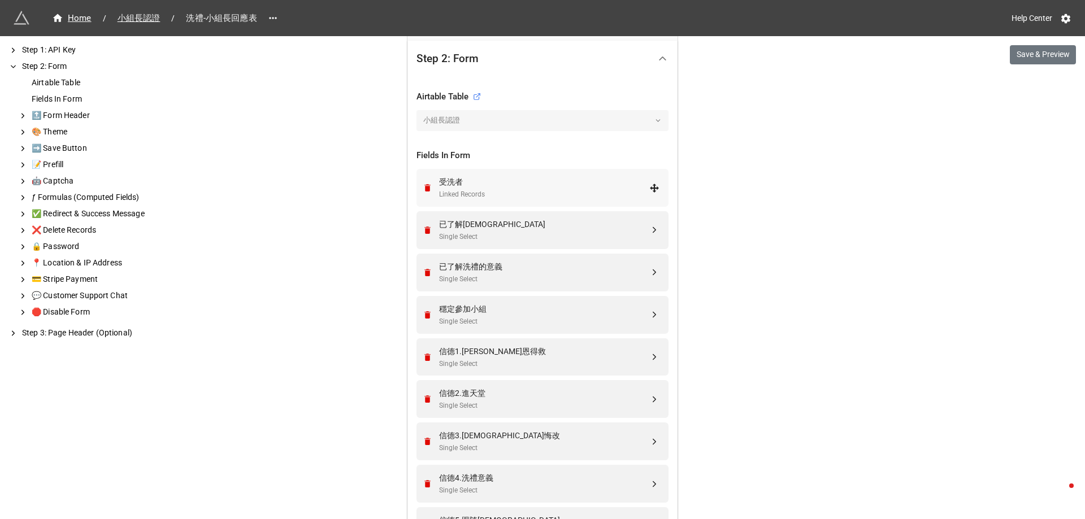  What do you see at coordinates (105, 164) in the screenshot?
I see `div: 📝 Prefill` at bounding box center [105, 164].